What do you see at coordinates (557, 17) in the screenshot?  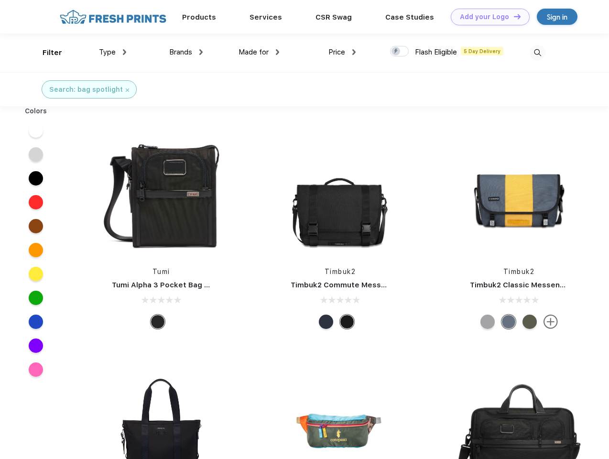 I see `a: Sign in` at bounding box center [557, 17].